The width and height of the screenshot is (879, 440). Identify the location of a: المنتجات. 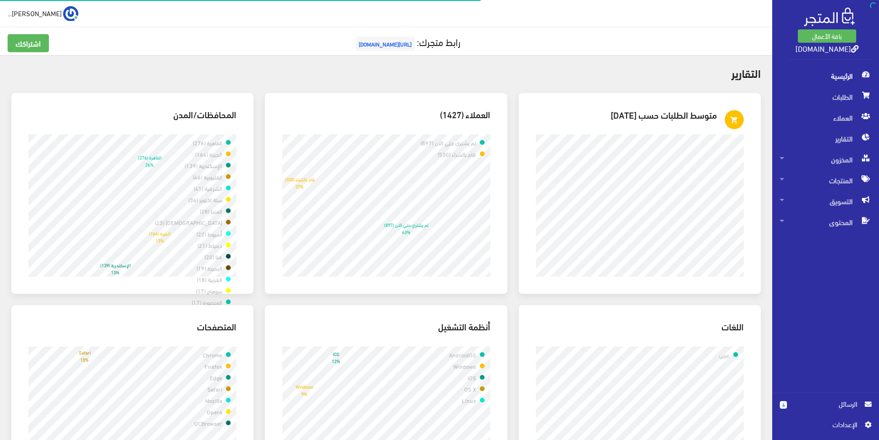
(825, 180).